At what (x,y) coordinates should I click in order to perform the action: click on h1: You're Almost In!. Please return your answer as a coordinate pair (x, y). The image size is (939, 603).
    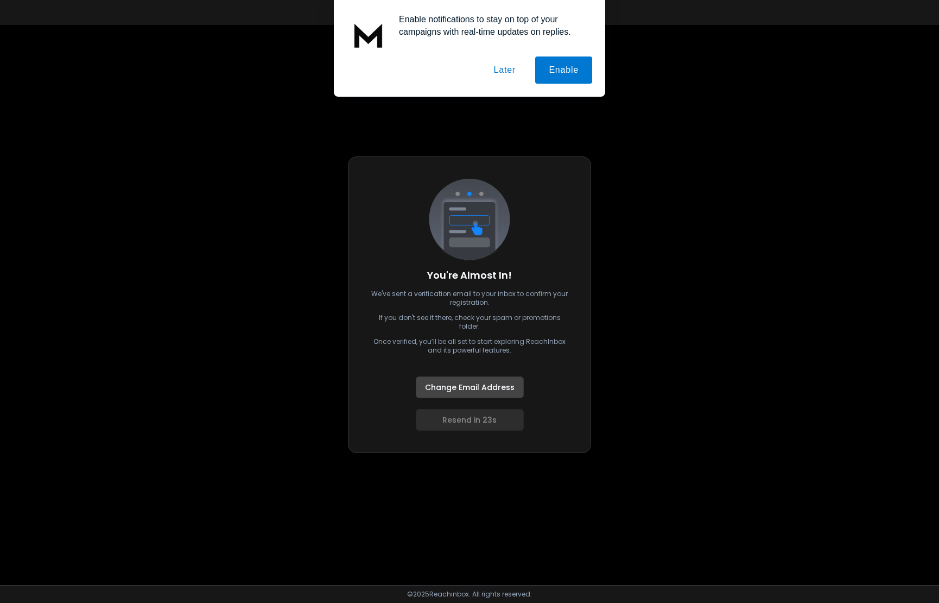
    Looking at the image, I should click on (470, 275).